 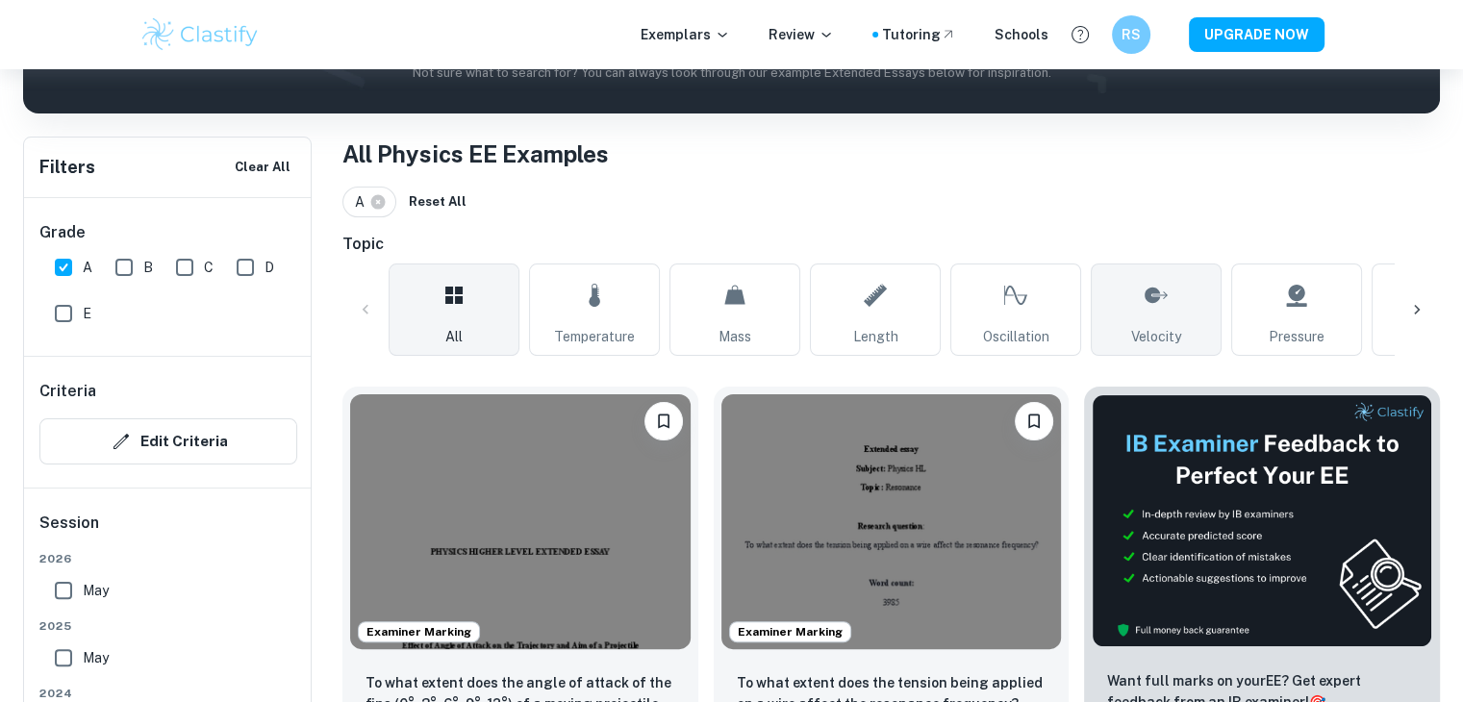 I want to click on button: Edit Criteria, so click(x=168, y=441).